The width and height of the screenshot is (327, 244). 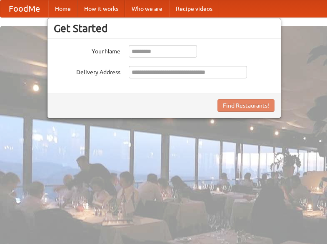 I want to click on label: Your Name, so click(x=87, y=50).